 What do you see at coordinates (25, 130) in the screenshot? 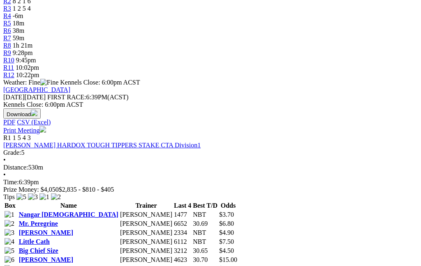
I see `a: Print Meeting` at bounding box center [25, 130].